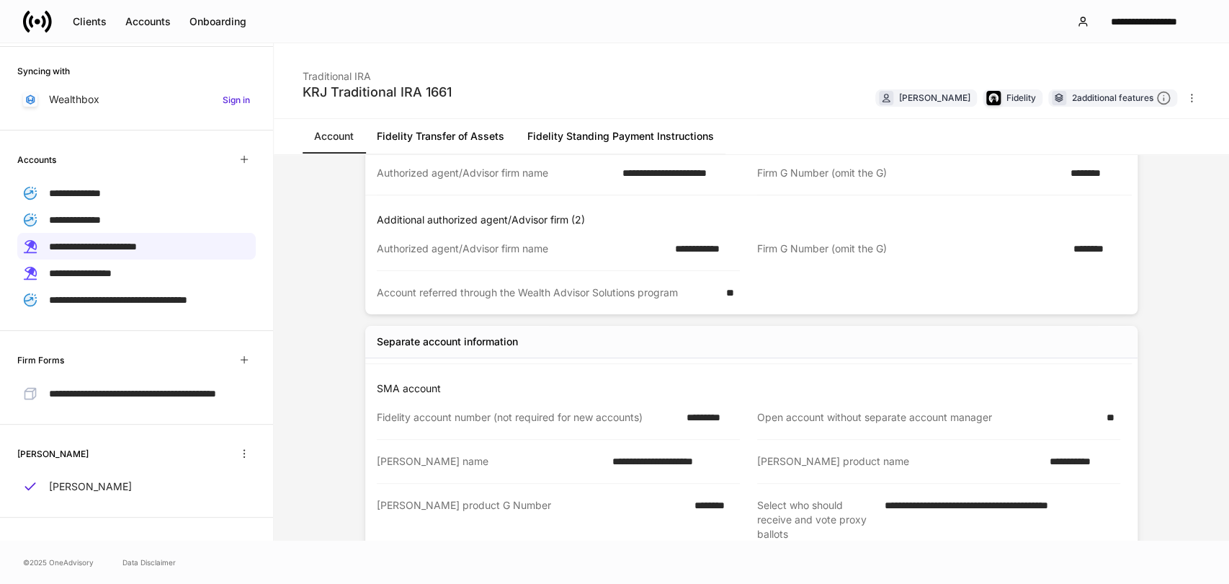  I want to click on h6: Sign in, so click(236, 99).